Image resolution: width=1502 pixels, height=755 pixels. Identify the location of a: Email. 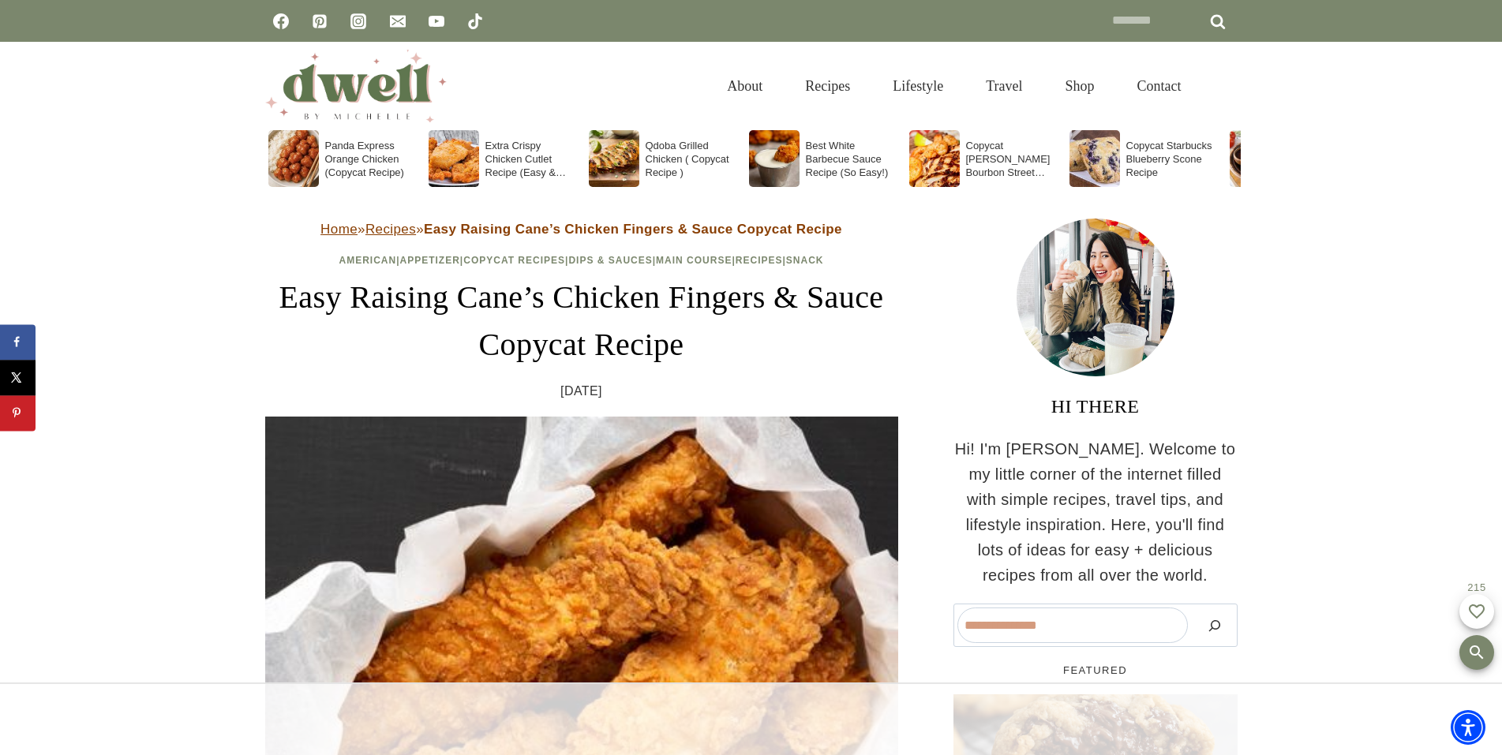
(398, 21).